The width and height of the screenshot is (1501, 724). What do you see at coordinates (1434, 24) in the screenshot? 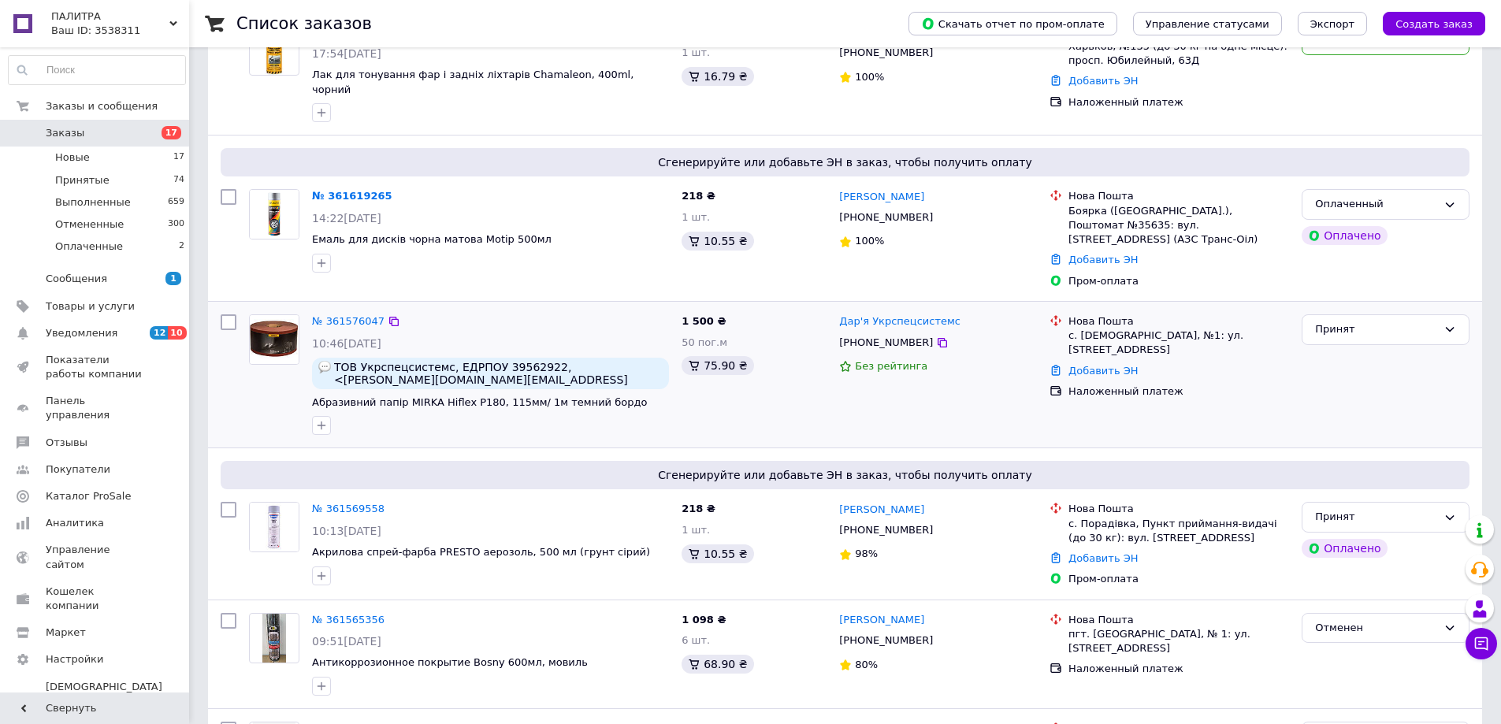
I see `button: Создать заказ` at bounding box center [1434, 24].